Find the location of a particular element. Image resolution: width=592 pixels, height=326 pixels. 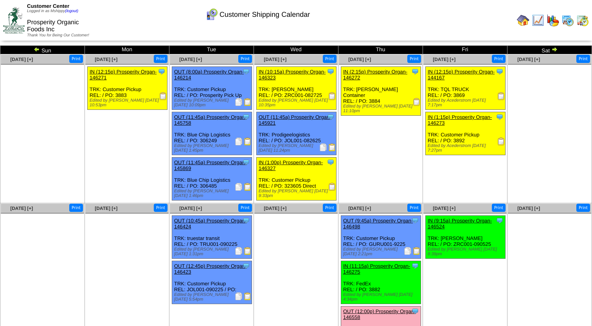

div: TRK: FedEx REL: / PO: 3882 is located at coordinates (381, 283).